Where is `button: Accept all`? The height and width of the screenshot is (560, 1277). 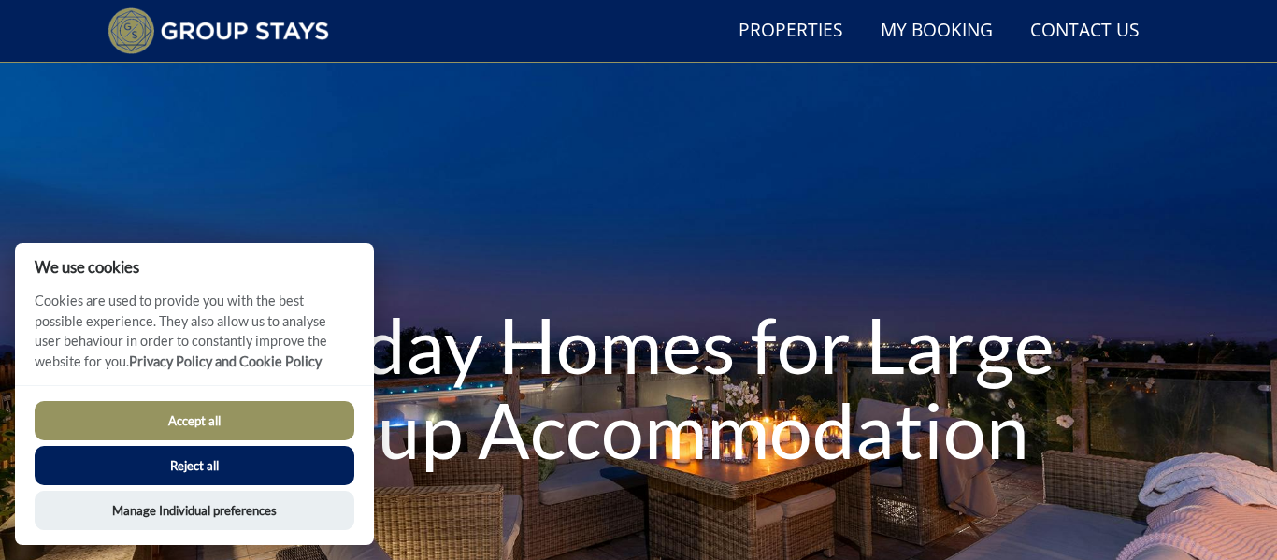 button: Accept all is located at coordinates (194, 421).